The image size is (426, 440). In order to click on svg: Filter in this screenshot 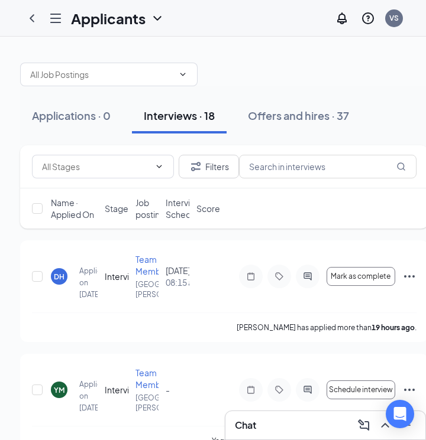, I will do `click(196, 167)`.